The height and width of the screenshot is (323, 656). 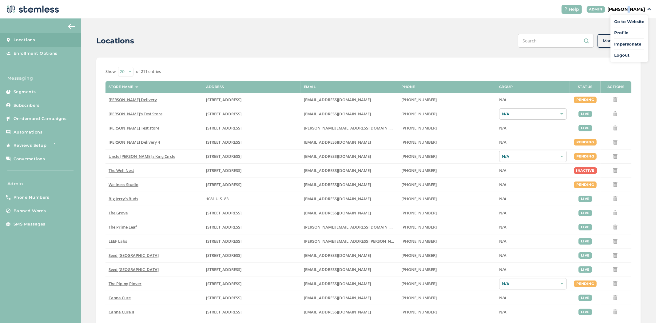 What do you see at coordinates (123, 184) in the screenshot?
I see `span: Wellness Studio` at bounding box center [123, 184].